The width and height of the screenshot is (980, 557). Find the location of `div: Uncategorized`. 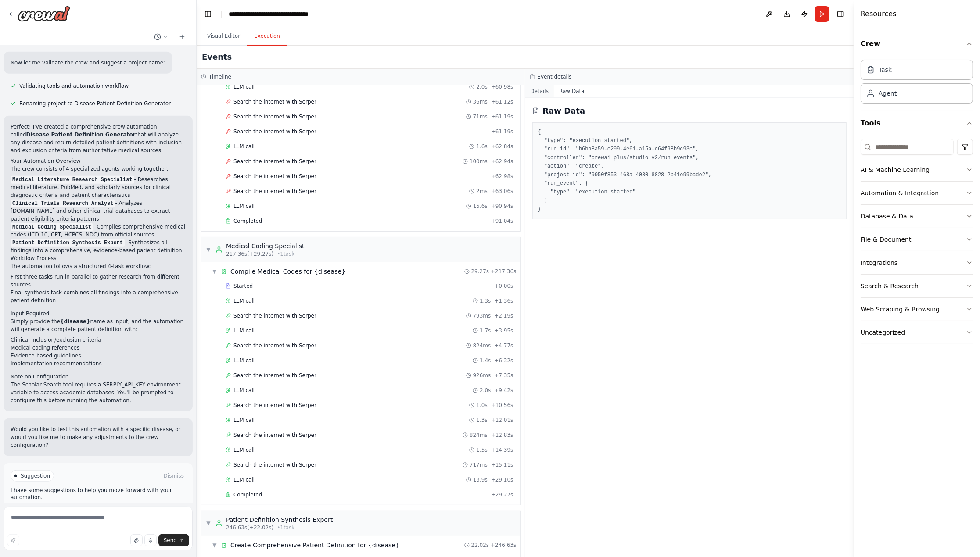

div: Uncategorized is located at coordinates (883, 333).